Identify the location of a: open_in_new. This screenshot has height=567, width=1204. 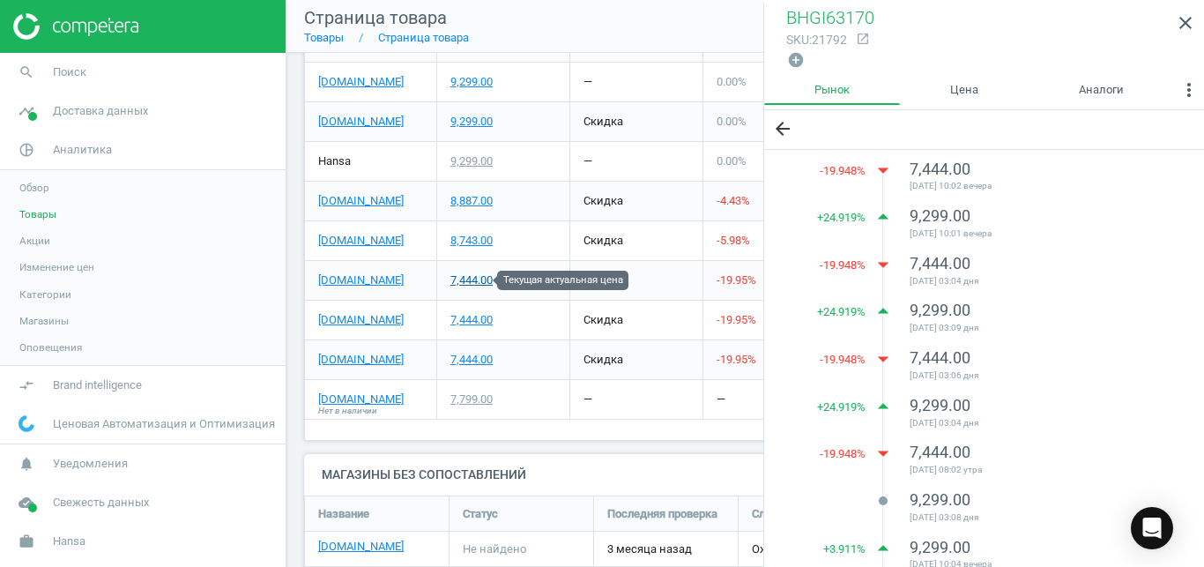
(859, 40).